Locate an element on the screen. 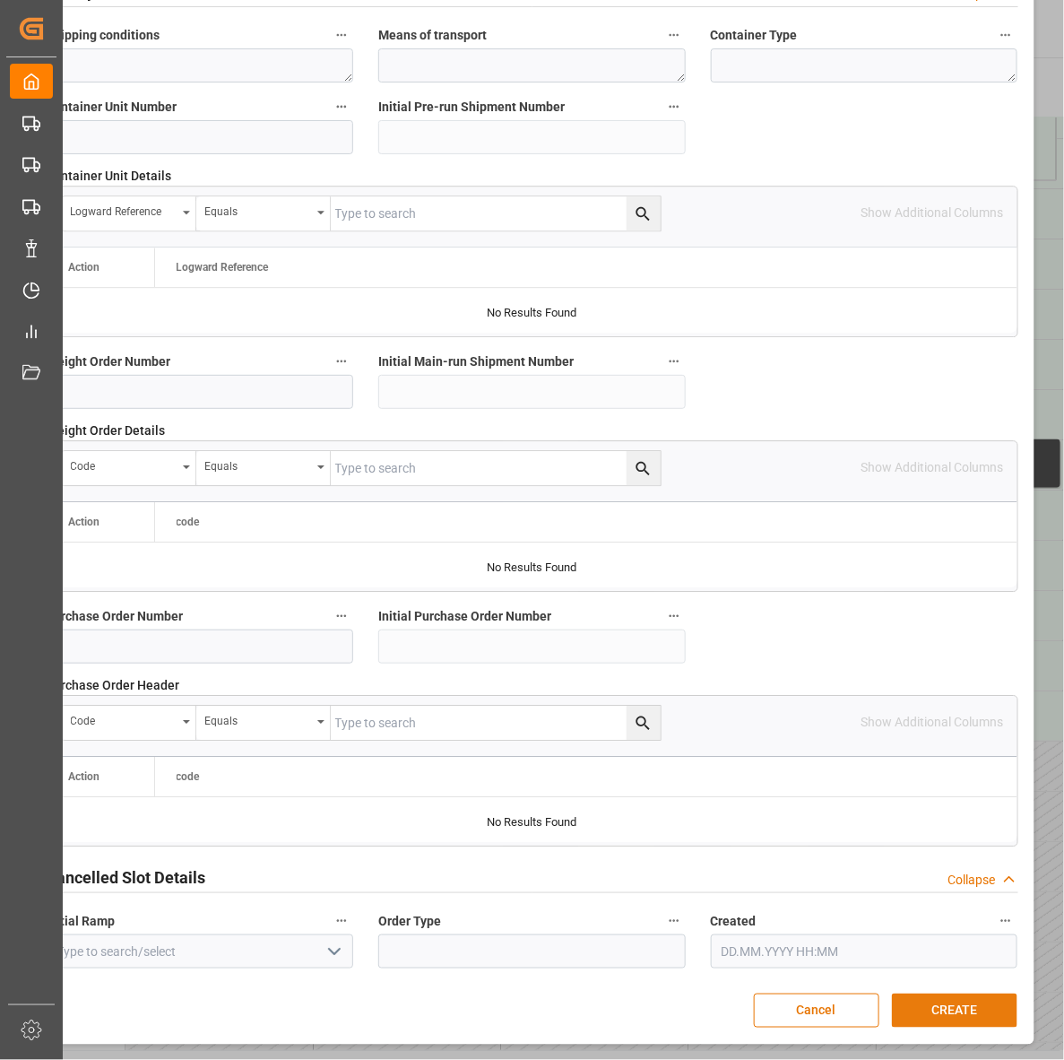 The image size is (1064, 1060). span: Container Type is located at coordinates (754, 35).